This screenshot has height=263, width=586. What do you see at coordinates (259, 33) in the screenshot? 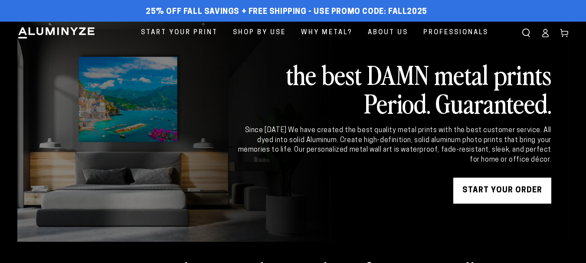
I see `a: Shop By Use` at bounding box center [259, 33].